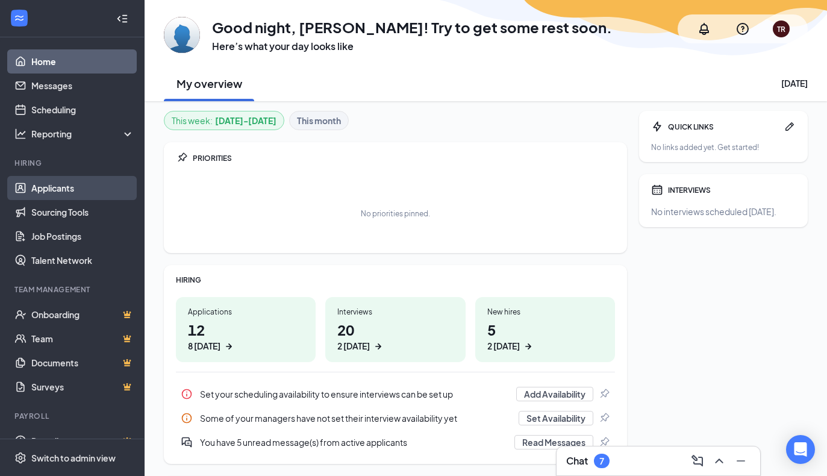  I want to click on h1: 12, so click(246, 335).